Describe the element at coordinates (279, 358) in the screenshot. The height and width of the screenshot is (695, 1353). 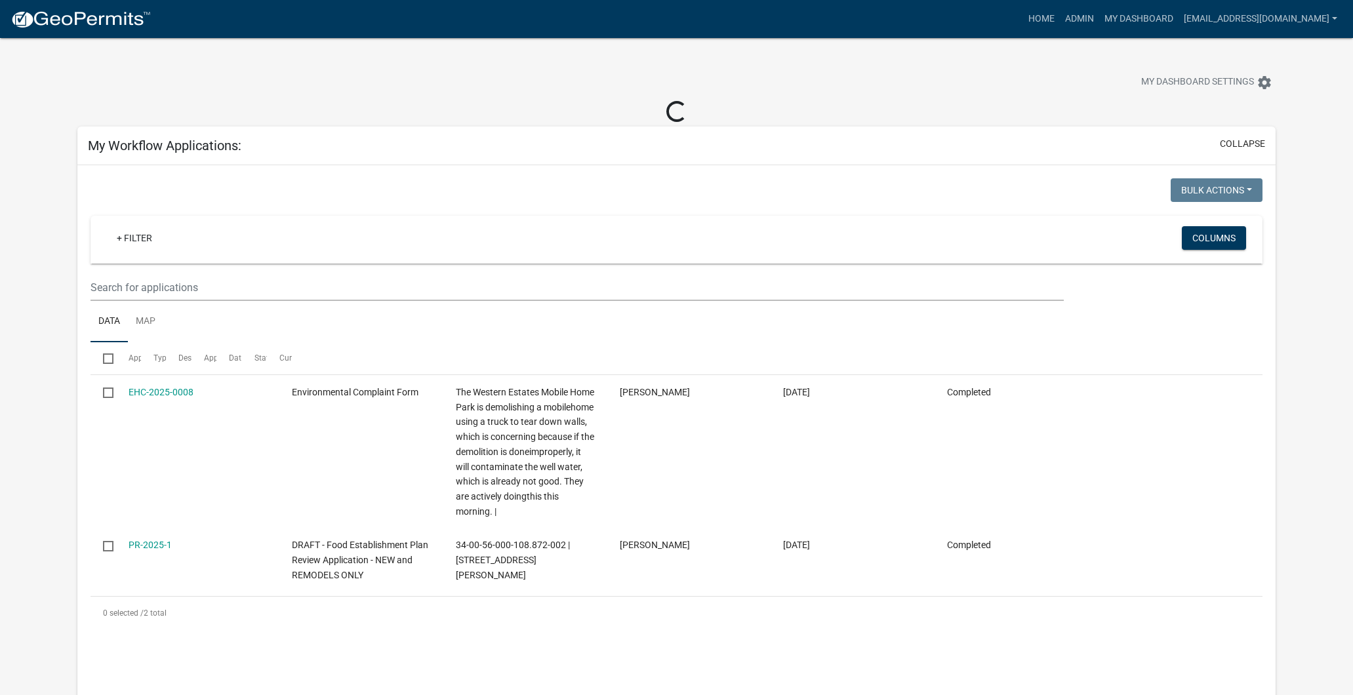
I see `datatable-header-cell: Current Activity` at that location.